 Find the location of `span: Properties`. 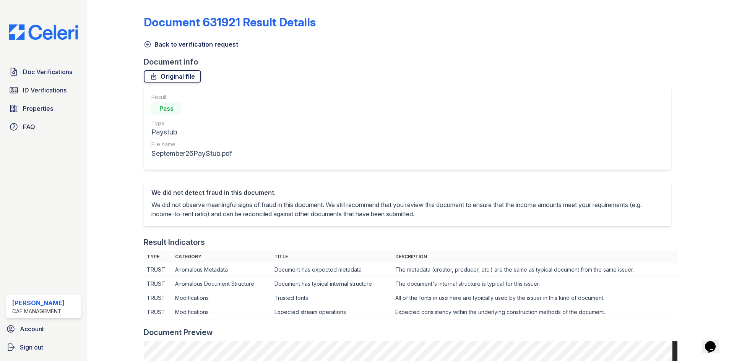

span: Properties is located at coordinates (38, 109).